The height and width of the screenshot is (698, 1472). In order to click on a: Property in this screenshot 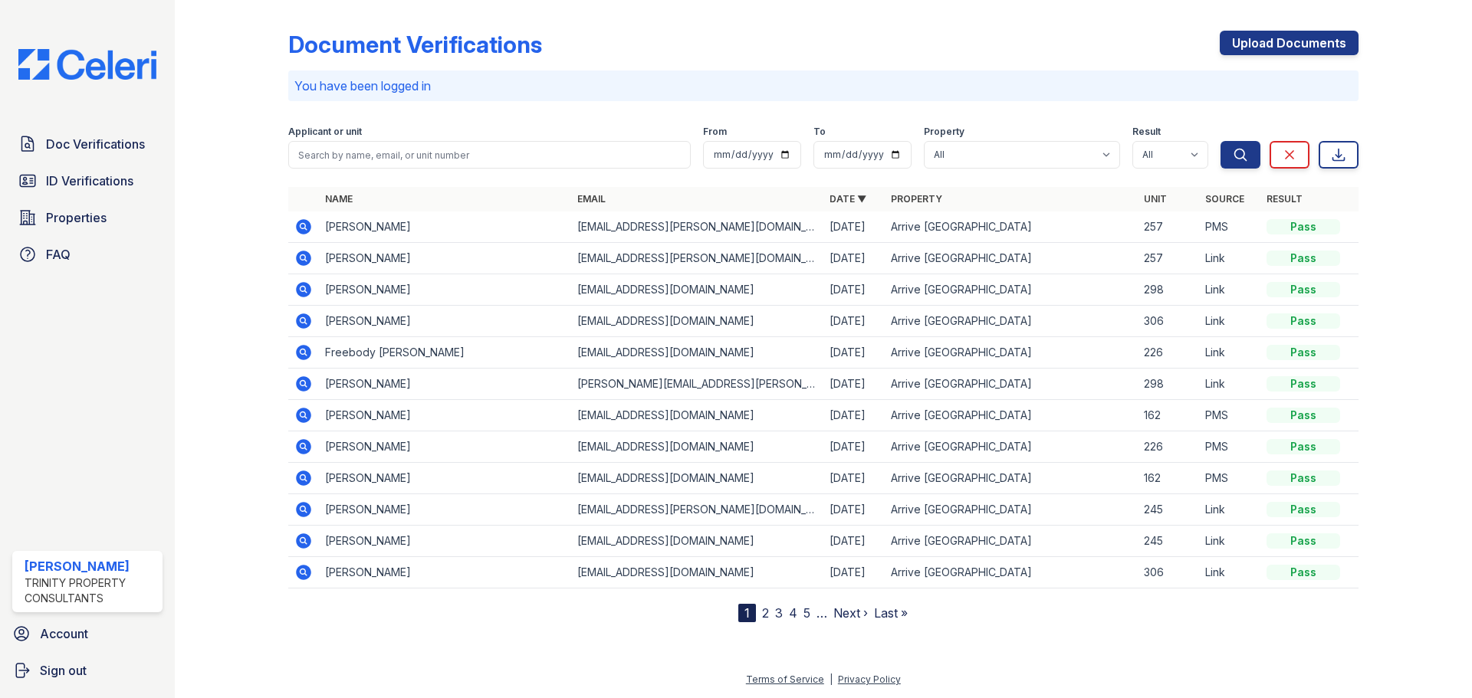, I will do `click(916, 199)`.